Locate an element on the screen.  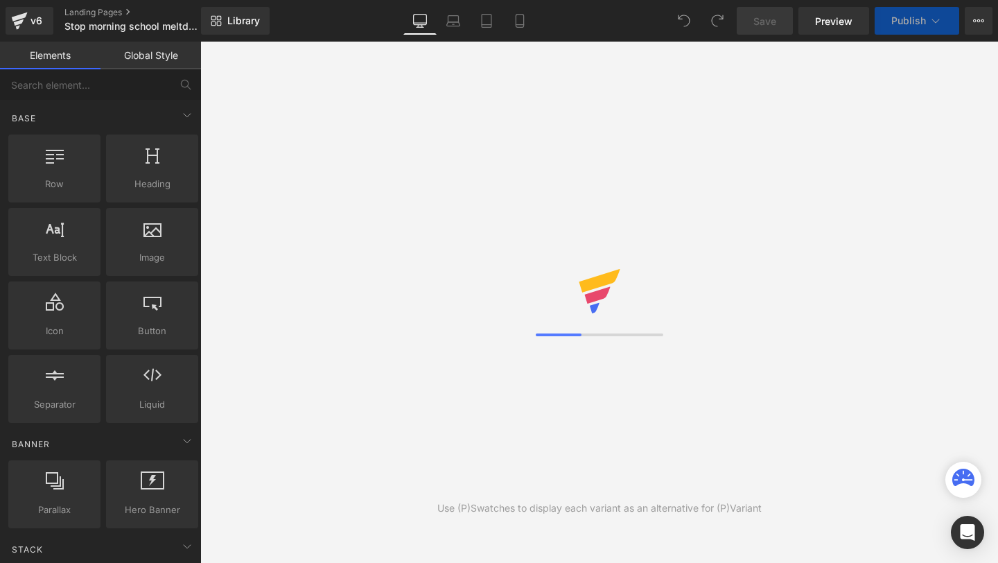
span: Banner is located at coordinates (31, 444).